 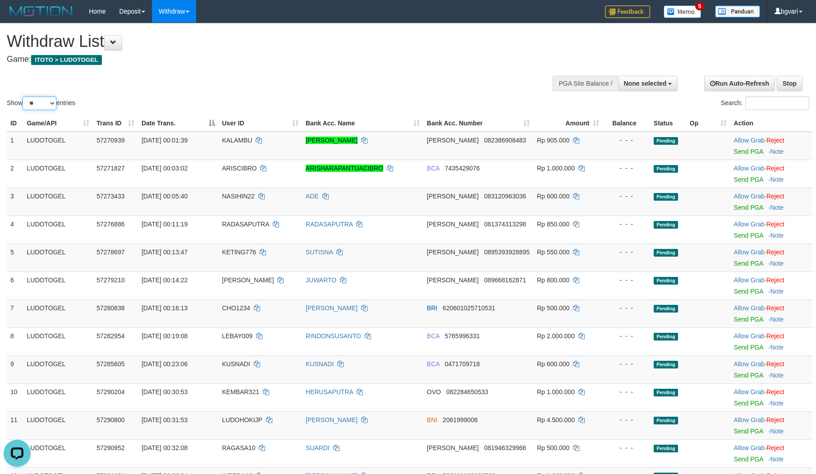 I want to click on a: RADASAPUTRA, so click(x=329, y=224).